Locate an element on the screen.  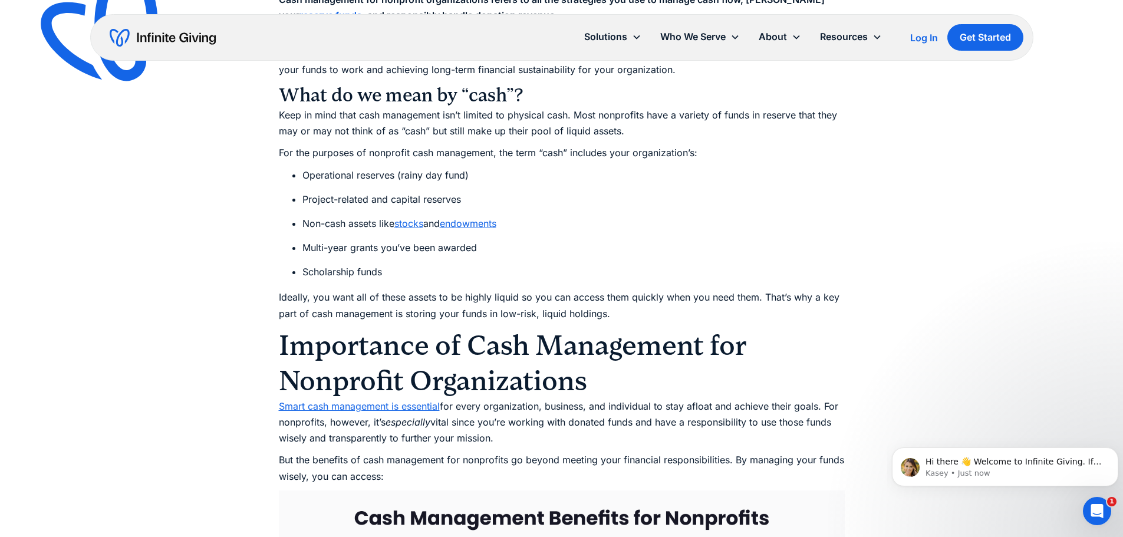
li: Scholarship funds is located at coordinates (573, 272).